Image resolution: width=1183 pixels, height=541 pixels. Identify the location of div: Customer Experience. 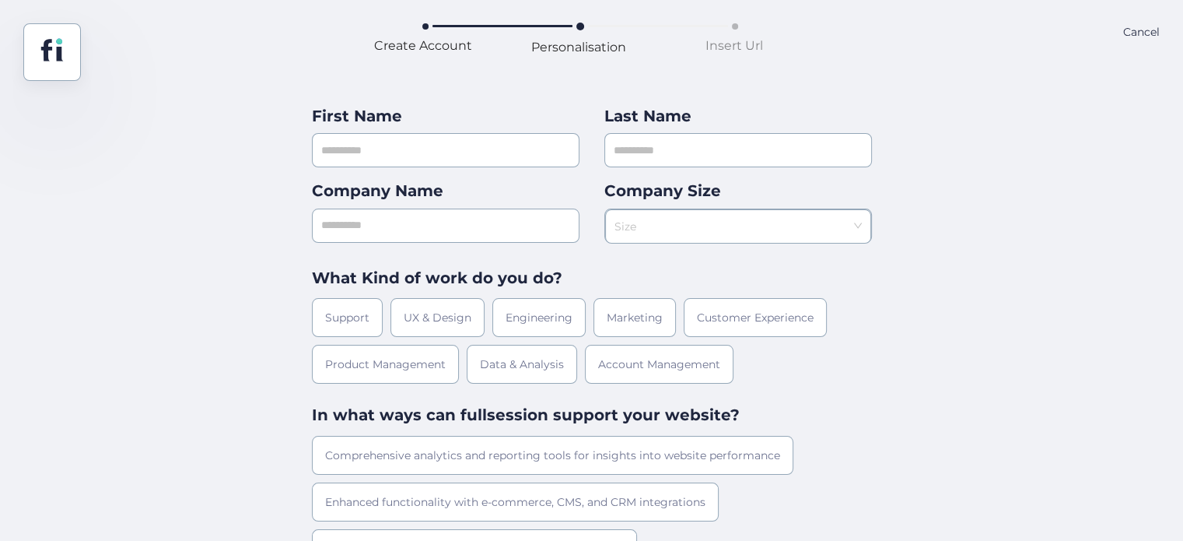
(755, 317).